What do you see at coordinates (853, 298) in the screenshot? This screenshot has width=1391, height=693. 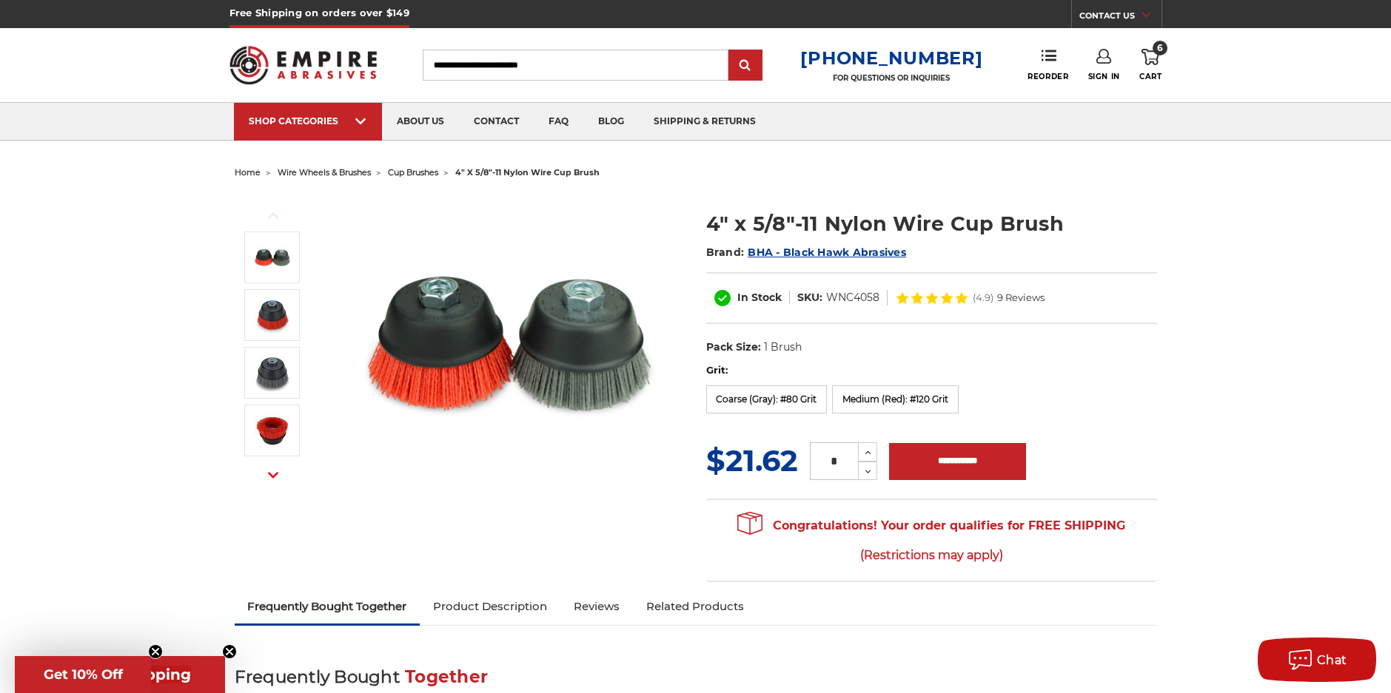 I see `dd: WNC4058` at bounding box center [853, 298].